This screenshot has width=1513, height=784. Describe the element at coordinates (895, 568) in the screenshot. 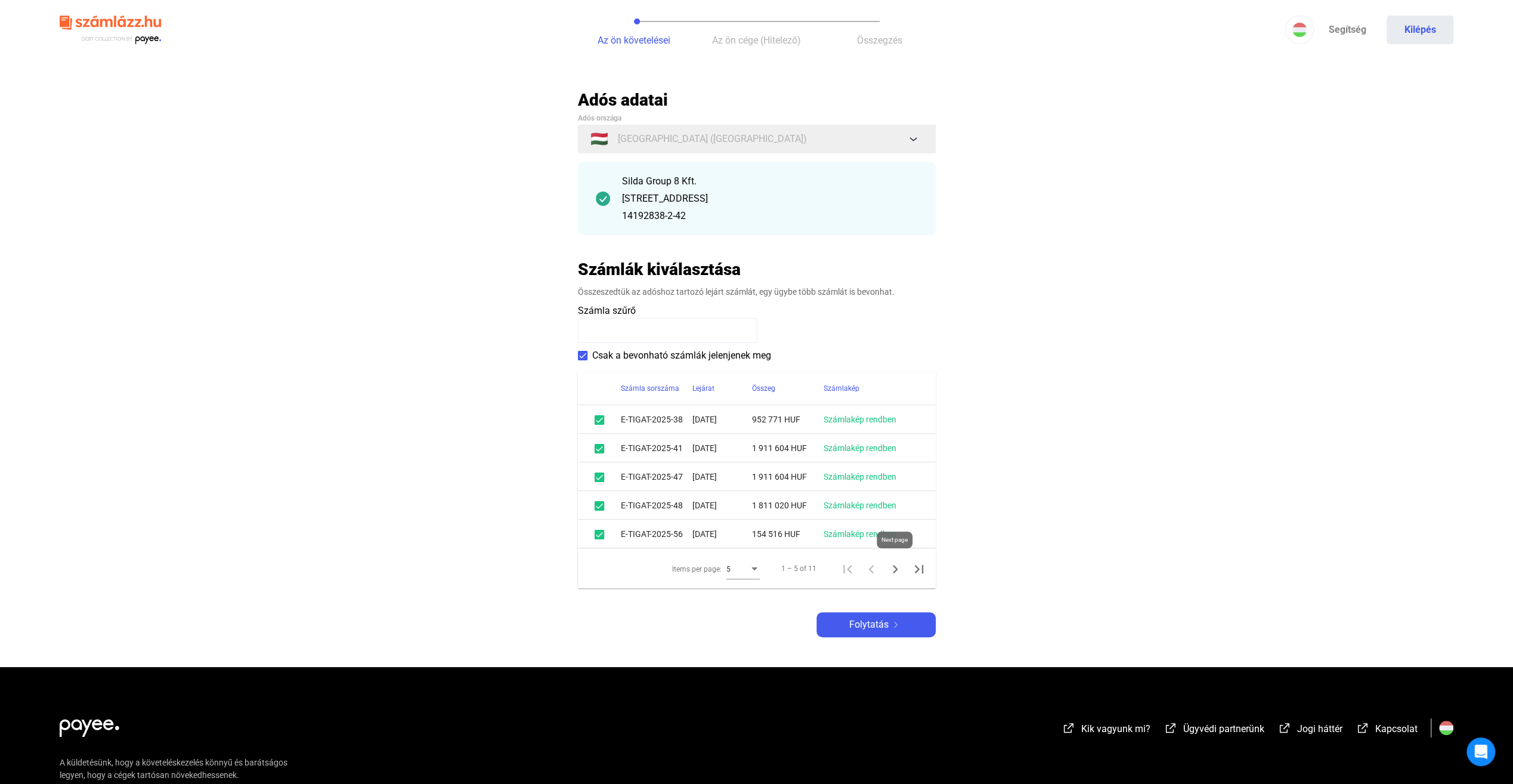

I see `button: Next page` at that location.